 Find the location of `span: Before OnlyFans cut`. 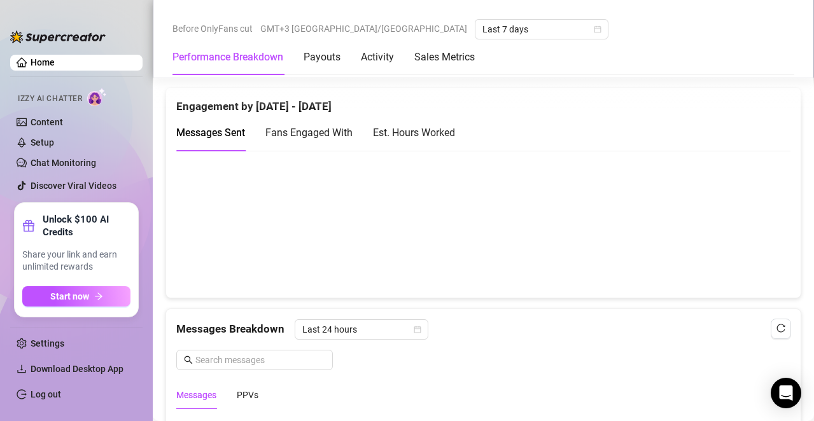

span: Before OnlyFans cut is located at coordinates (213, 29).